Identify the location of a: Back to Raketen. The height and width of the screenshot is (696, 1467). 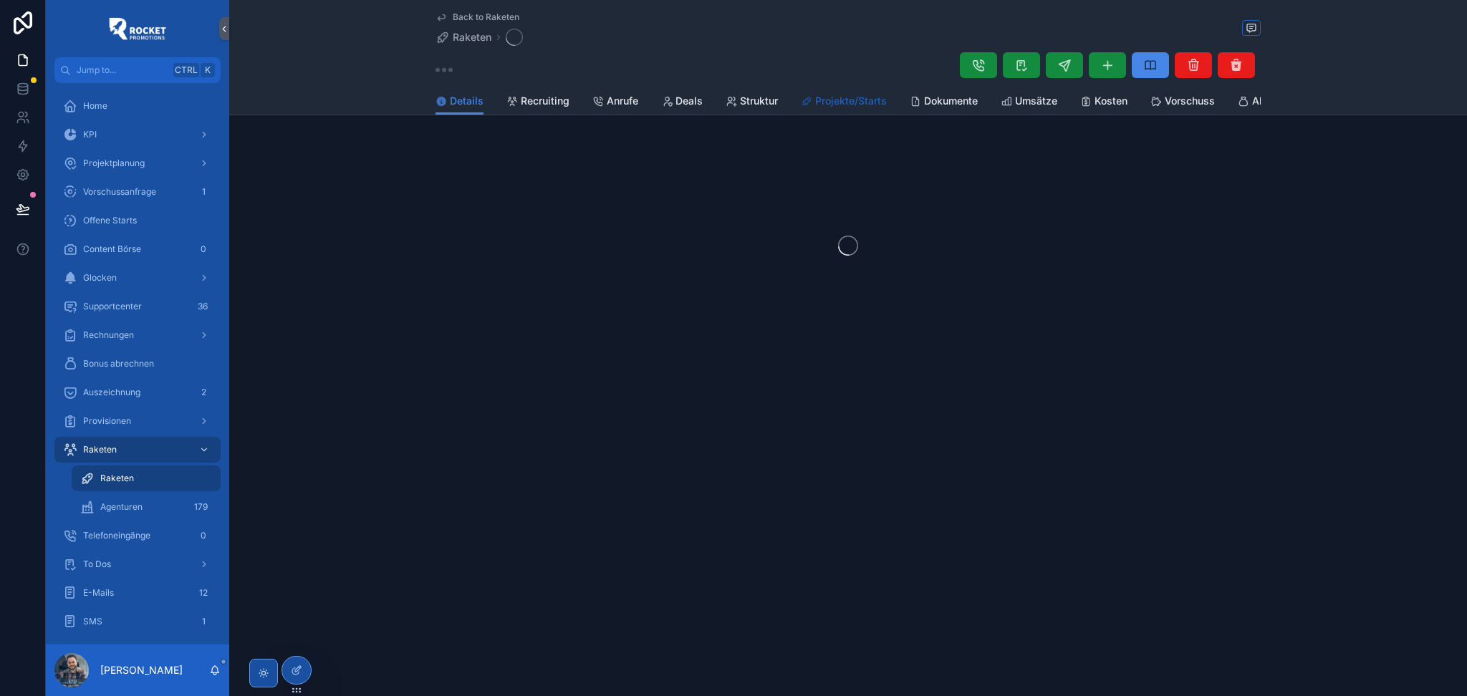
(477, 17).